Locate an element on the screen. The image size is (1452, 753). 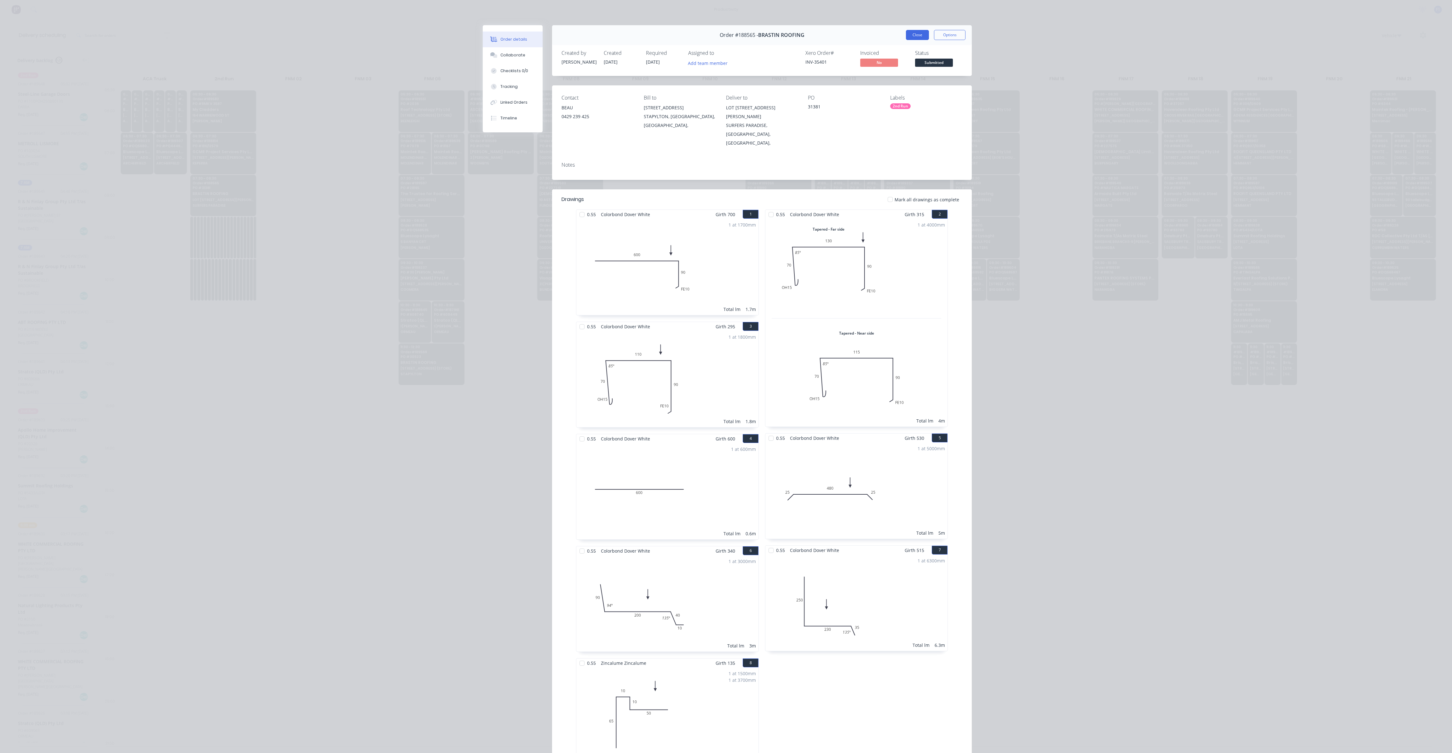
div: Notes is located at coordinates (762, 165).